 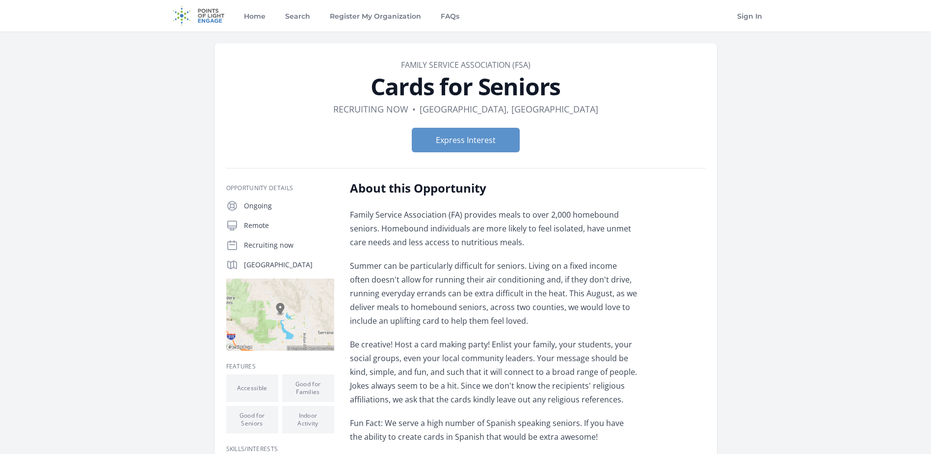 What do you see at coordinates (289, 206) in the screenshot?
I see `p: Ongoing` at bounding box center [289, 206].